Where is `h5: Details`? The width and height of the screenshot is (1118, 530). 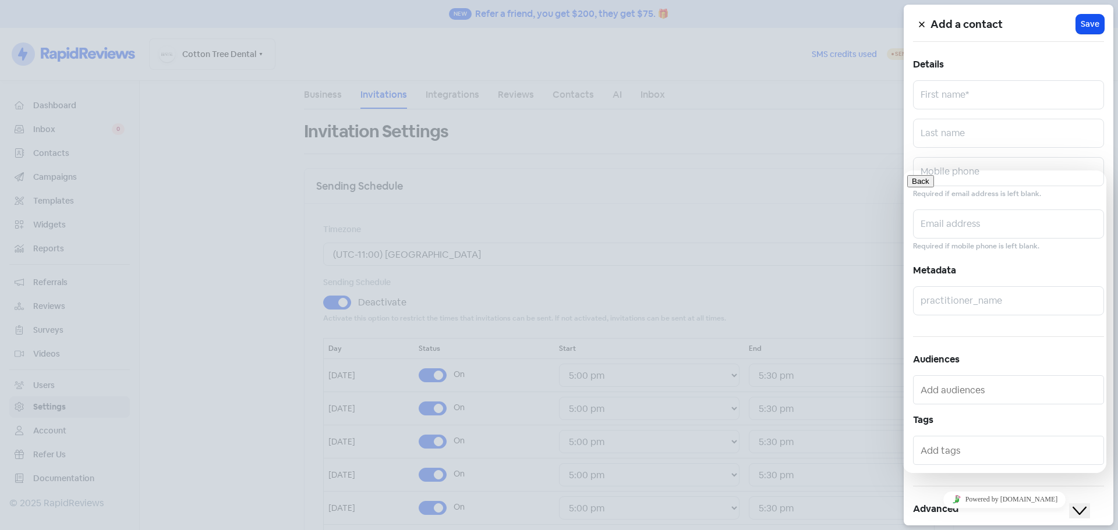
h5: Details is located at coordinates (1008, 65).